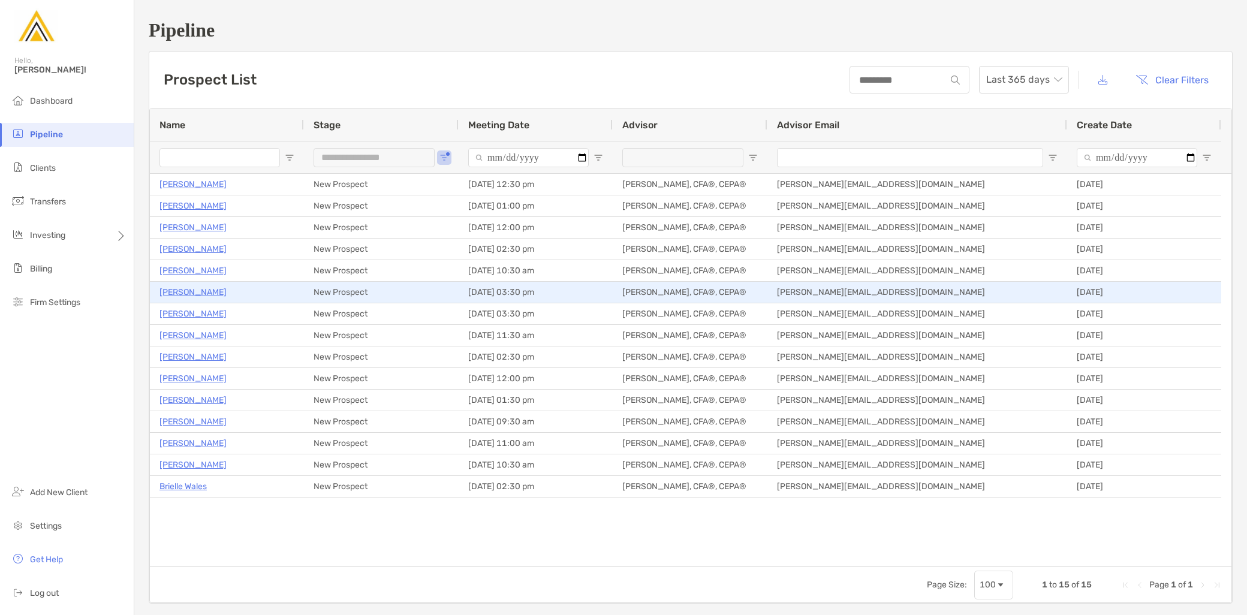 The image size is (1247, 615). What do you see at coordinates (528, 158) in the screenshot?
I see `input: Meeting Date Filter Input` at bounding box center [528, 158].